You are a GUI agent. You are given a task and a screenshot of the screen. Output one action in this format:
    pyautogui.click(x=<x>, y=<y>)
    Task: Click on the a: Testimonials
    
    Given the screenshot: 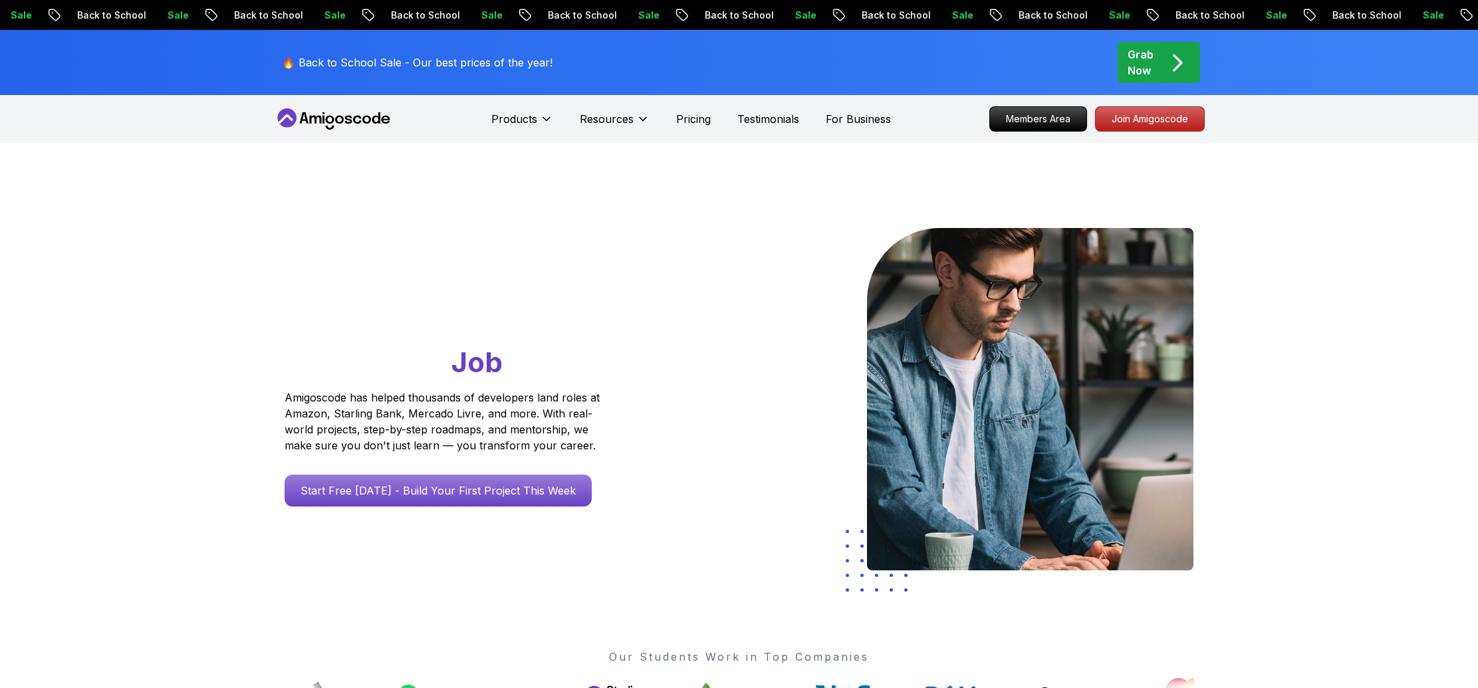 What is the action you would take?
    pyautogui.click(x=768, y=119)
    